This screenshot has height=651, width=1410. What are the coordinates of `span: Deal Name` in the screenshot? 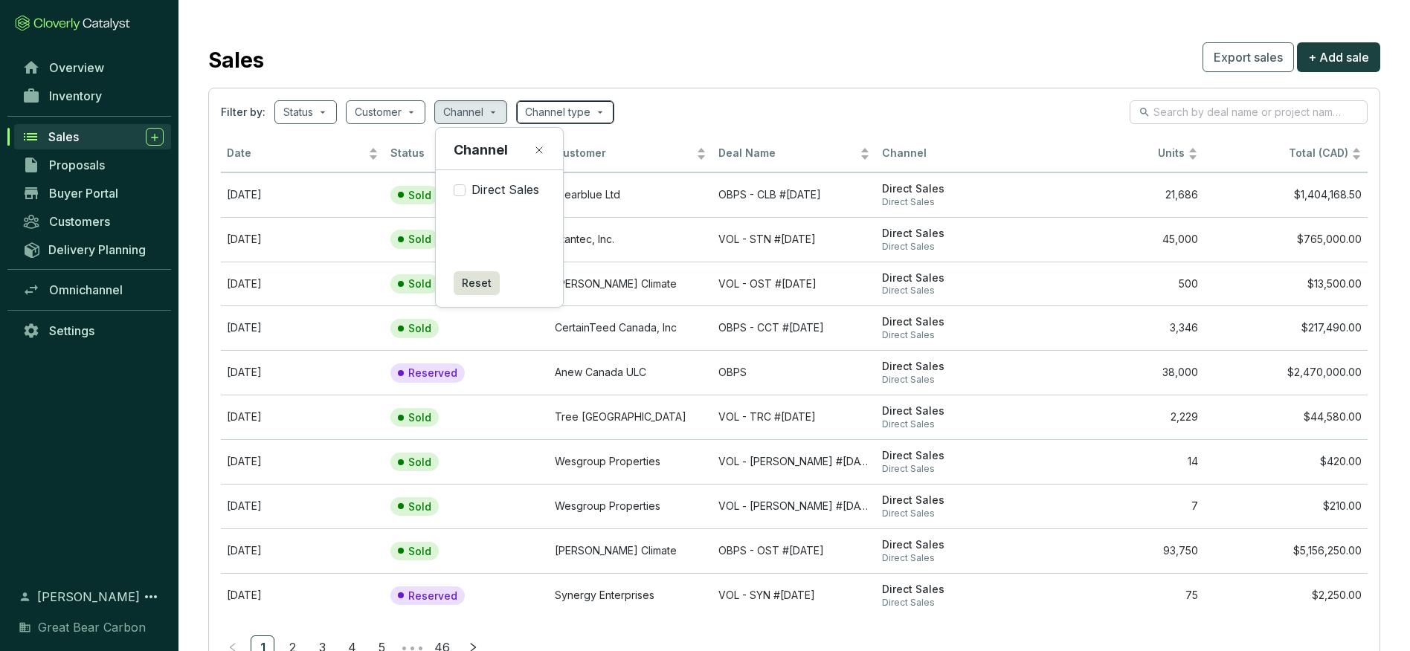 It's located at (787, 153).